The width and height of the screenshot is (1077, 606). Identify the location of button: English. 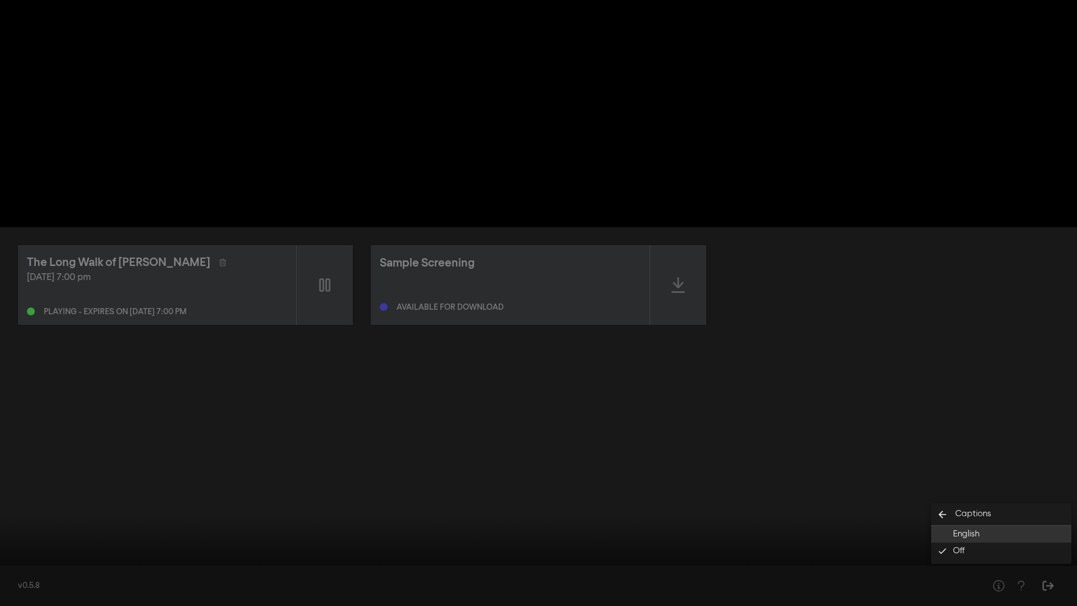
(1001, 534).